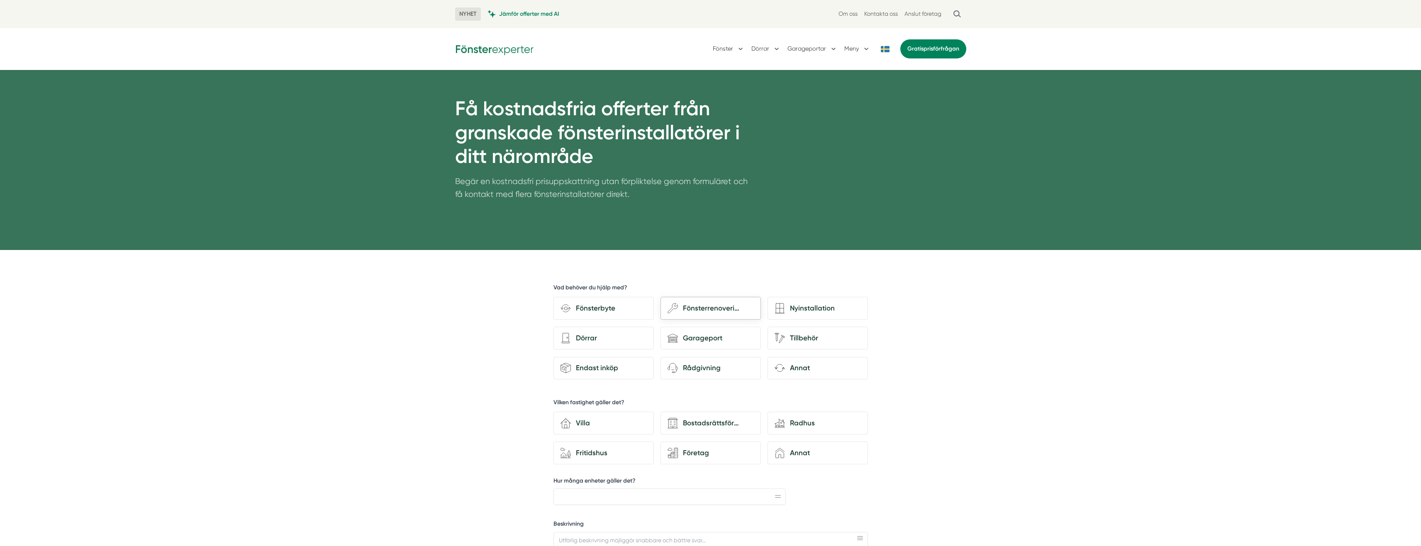  Describe the element at coordinates (857, 49) in the screenshot. I see `button: Meny` at that location.